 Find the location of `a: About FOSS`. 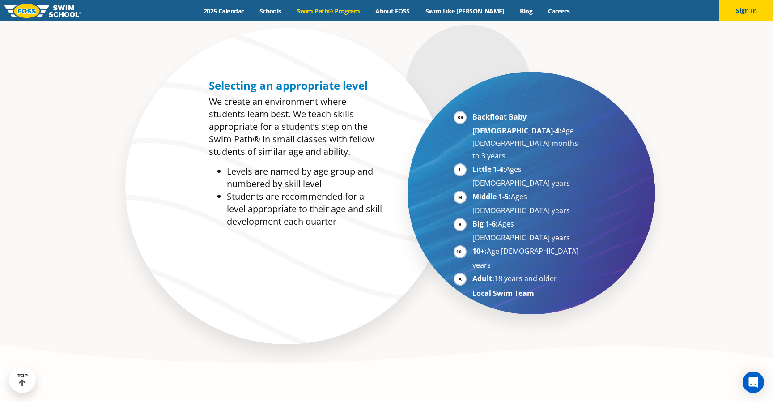

a: About FOSS is located at coordinates (393, 11).